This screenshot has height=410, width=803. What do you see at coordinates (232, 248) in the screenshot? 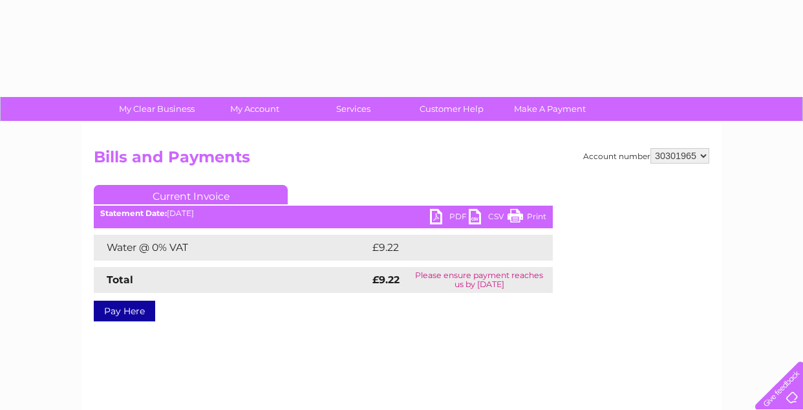
I see `td: Water @ 0% VAT` at bounding box center [232, 248].